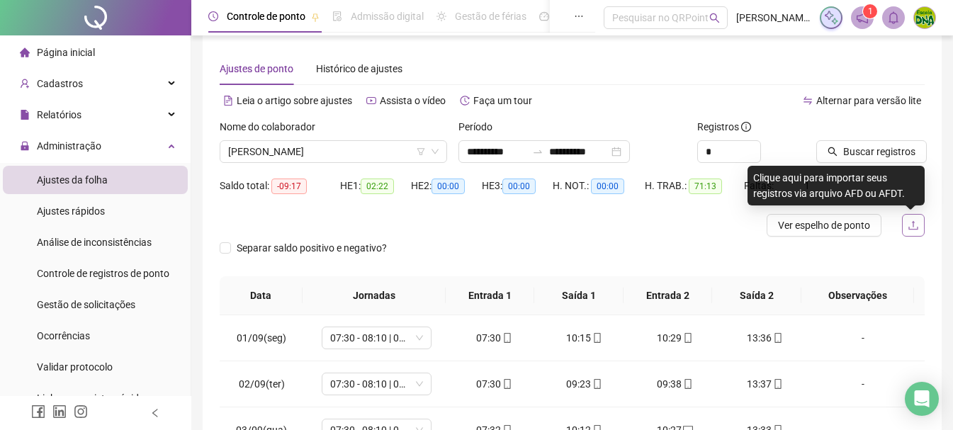 The height and width of the screenshot is (430, 953). Describe the element at coordinates (465, 101) in the screenshot. I see `span: history` at that location.